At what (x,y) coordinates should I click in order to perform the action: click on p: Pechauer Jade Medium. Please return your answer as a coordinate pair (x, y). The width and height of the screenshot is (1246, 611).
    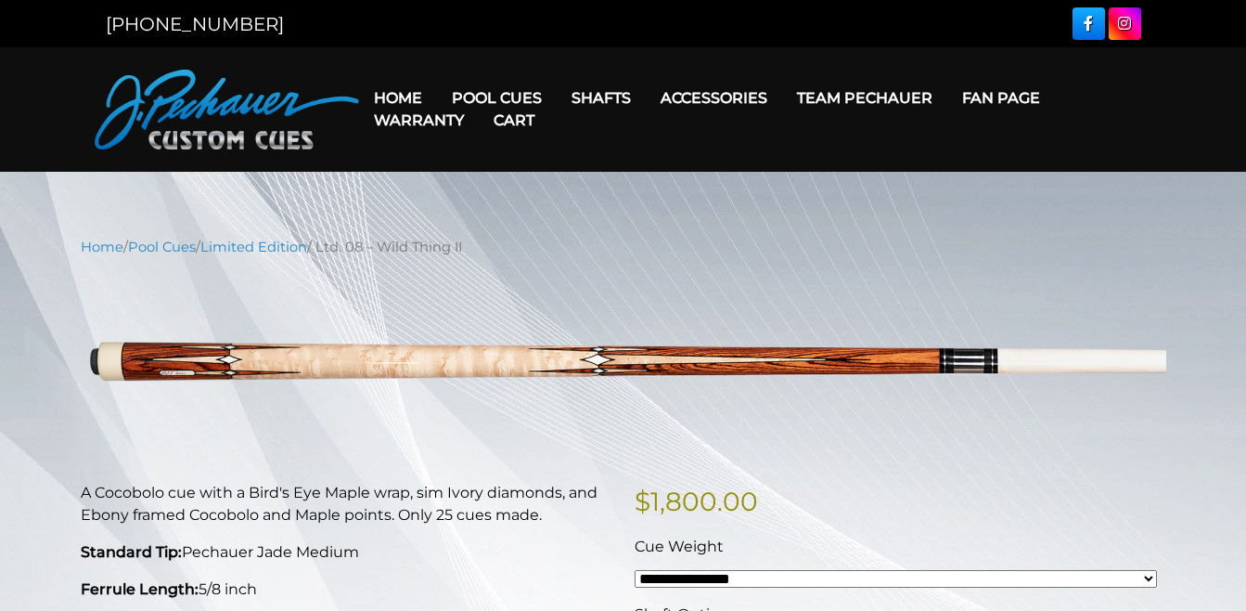
    Looking at the image, I should click on (346, 552).